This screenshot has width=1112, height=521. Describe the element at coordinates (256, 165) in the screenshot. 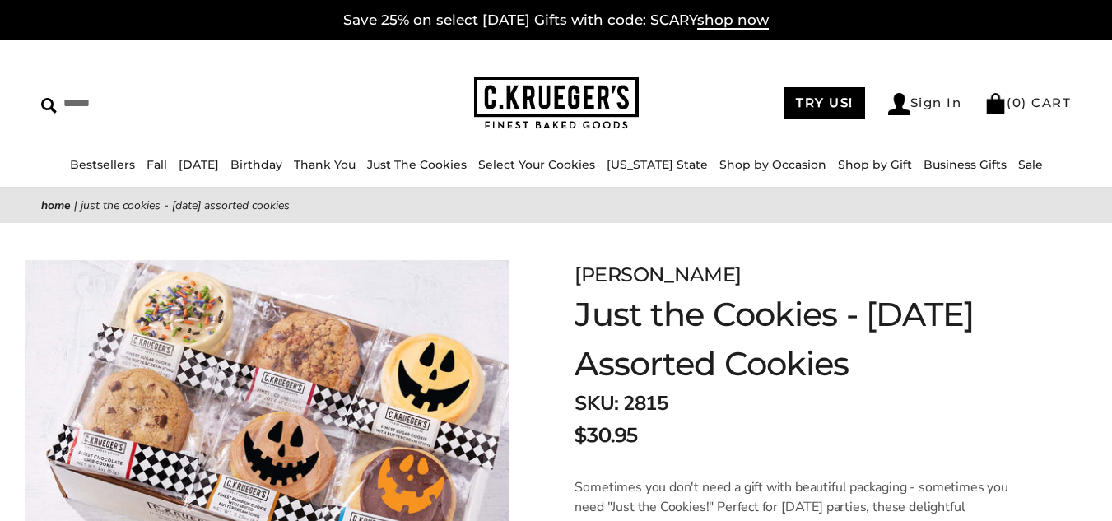

I see `a: Birthday` at that location.